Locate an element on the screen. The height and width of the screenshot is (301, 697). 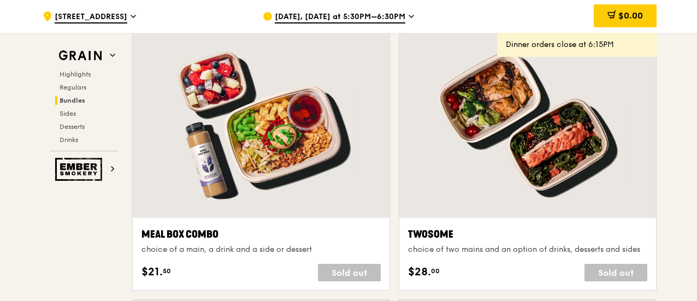
span: 00 is located at coordinates (435, 271).